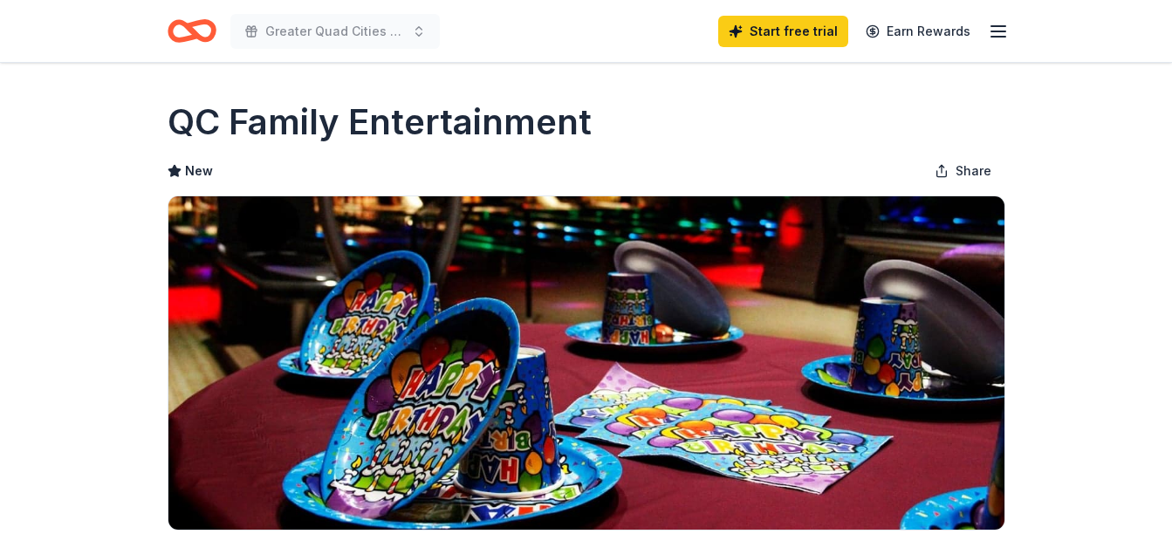  Describe the element at coordinates (973, 171) in the screenshot. I see `span: Share` at that location.